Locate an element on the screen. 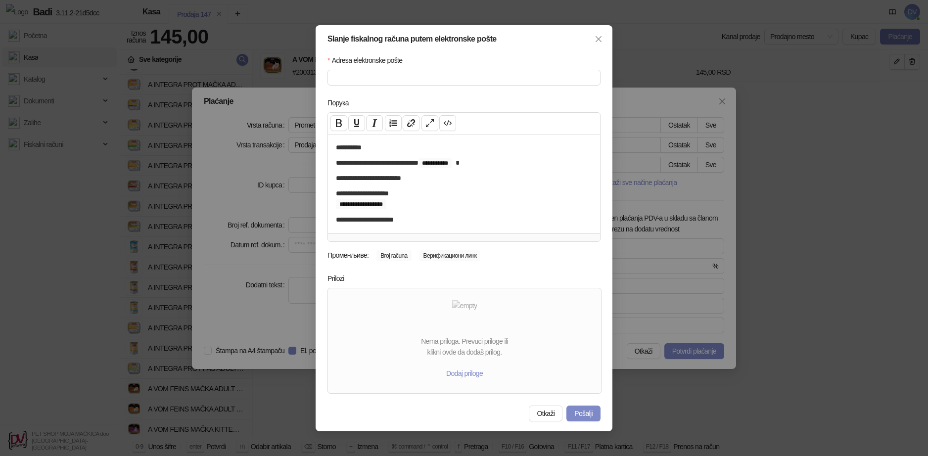  button: Close is located at coordinates (599, 39).